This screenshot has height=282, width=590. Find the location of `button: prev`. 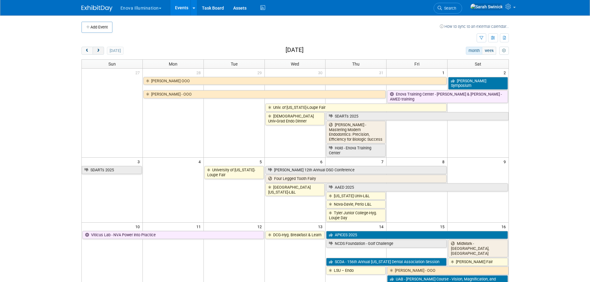

button: prev is located at coordinates (87, 51).